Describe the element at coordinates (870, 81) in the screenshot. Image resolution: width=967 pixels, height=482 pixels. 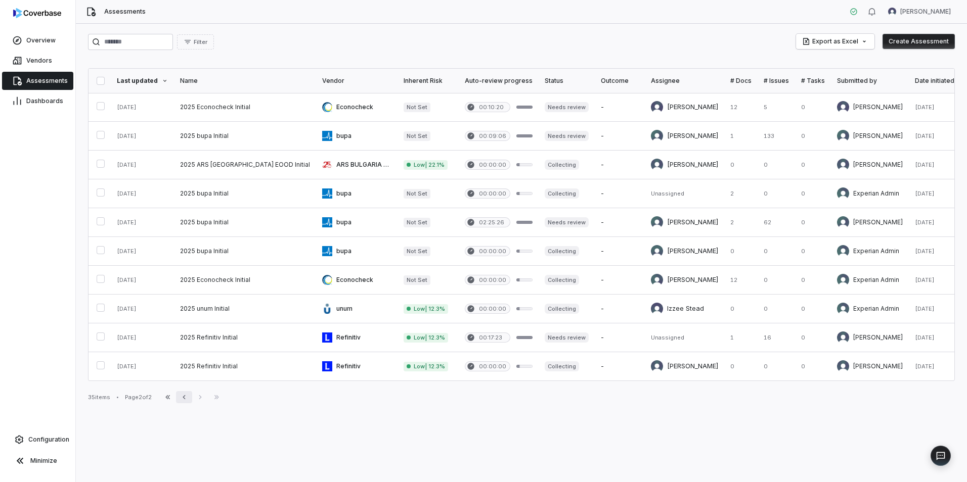
I see `div: Submitted by` at that location.